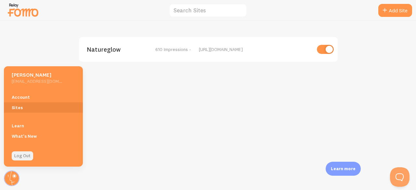 This screenshot has width=416, height=190. I want to click on span: Natureglow, so click(113, 49).